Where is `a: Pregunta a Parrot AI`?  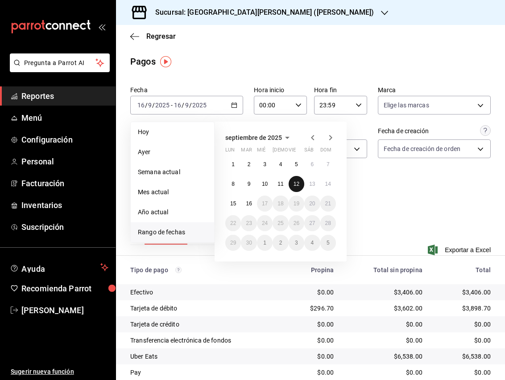
a: Pregunta a Parrot AI is located at coordinates (58, 69).